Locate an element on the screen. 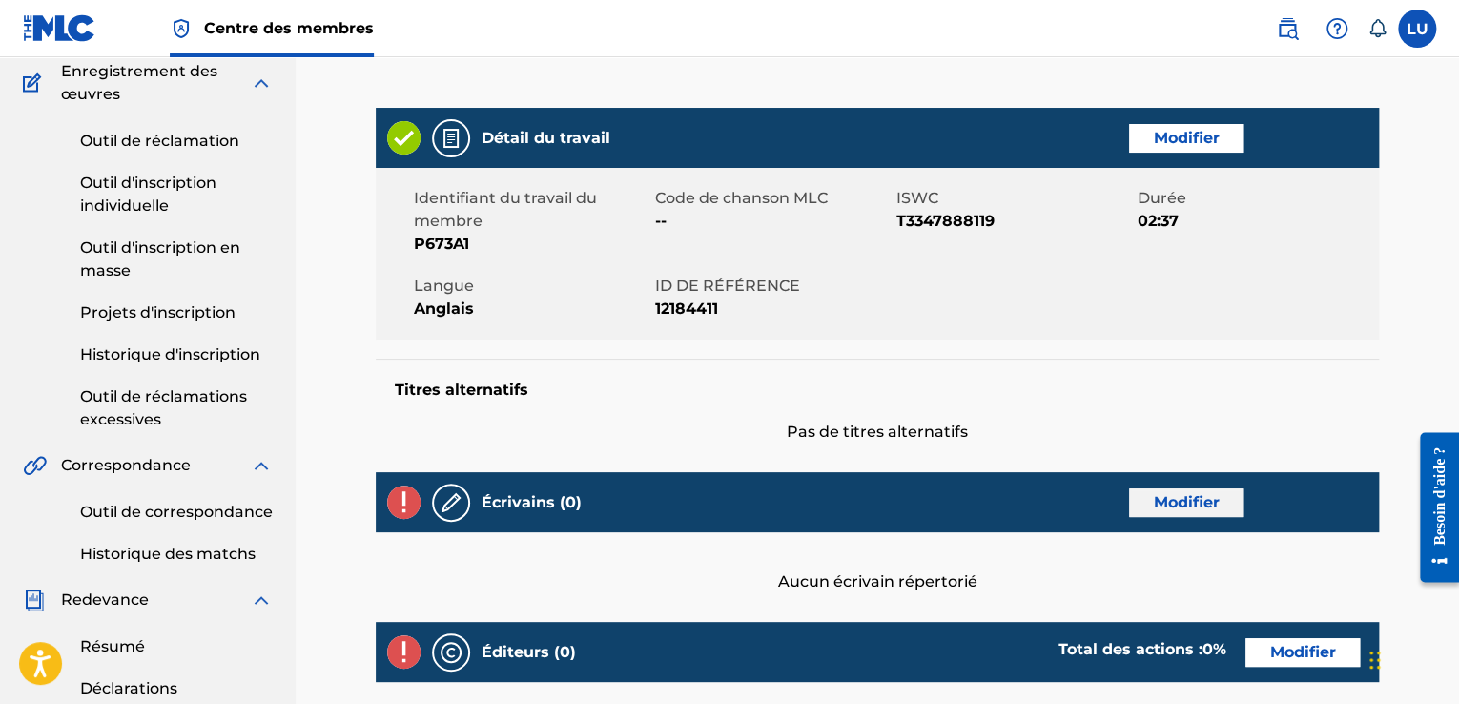 Image resolution: width=1459 pixels, height=704 pixels. font: Identifiant du travail du membre is located at coordinates (505, 209).